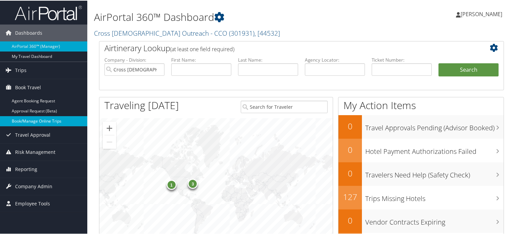 The image size is (513, 234). I want to click on span: Employee Tools, so click(33, 203).